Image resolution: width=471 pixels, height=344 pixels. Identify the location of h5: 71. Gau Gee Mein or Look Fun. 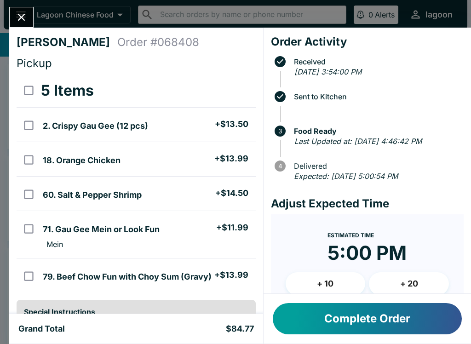
(101, 229).